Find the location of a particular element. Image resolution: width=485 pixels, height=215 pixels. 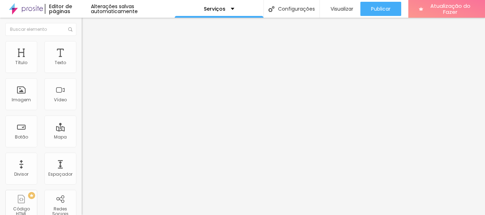

font: Configurações is located at coordinates (296, 9).